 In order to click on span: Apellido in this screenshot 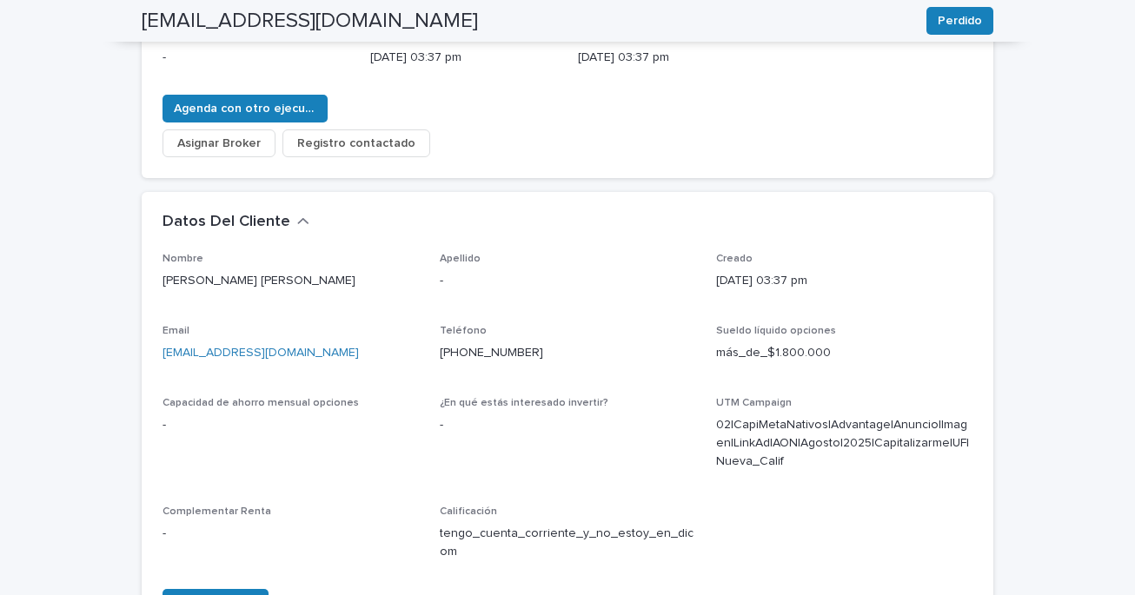, I will do `click(460, 259)`.